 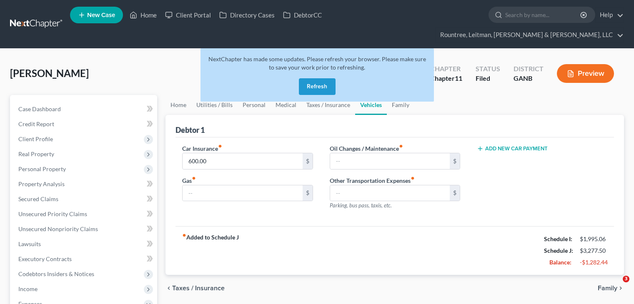 I want to click on a: Credit Report, so click(x=84, y=124).